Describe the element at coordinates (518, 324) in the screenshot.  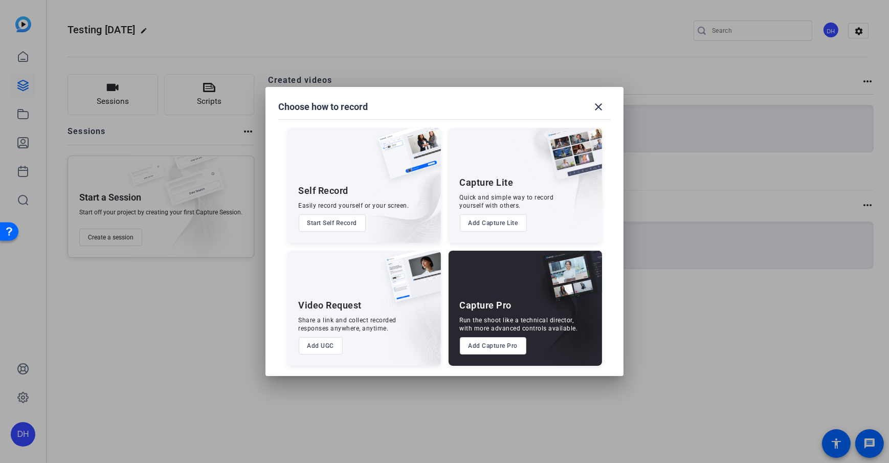
I see `div: Run the shoot like a technical director, with more advanced controls available.` at that location.